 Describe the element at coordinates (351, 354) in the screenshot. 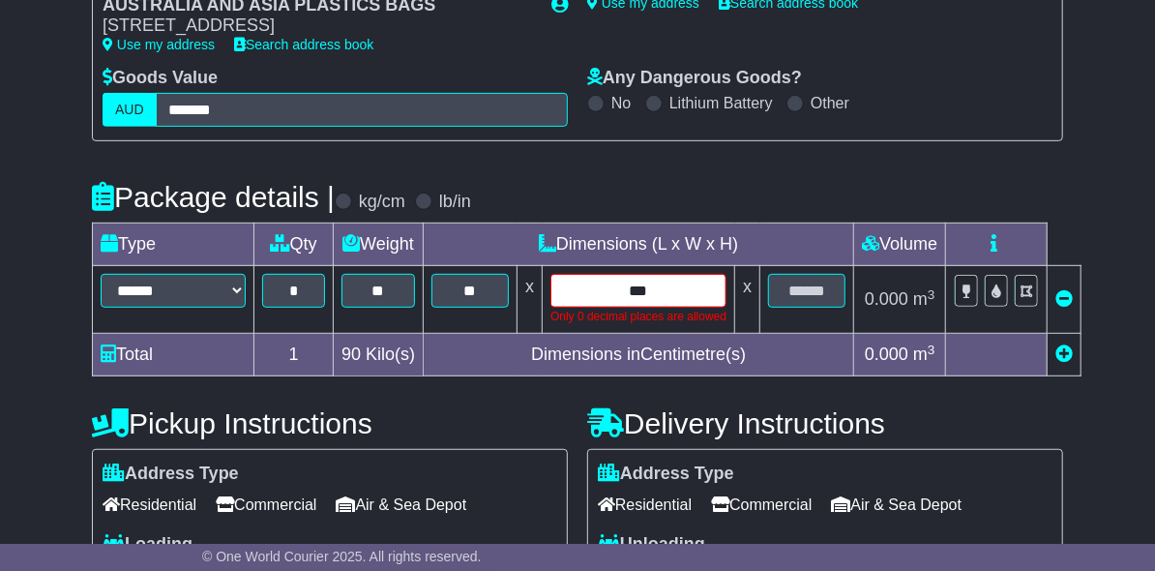

I see `span: 90` at that location.